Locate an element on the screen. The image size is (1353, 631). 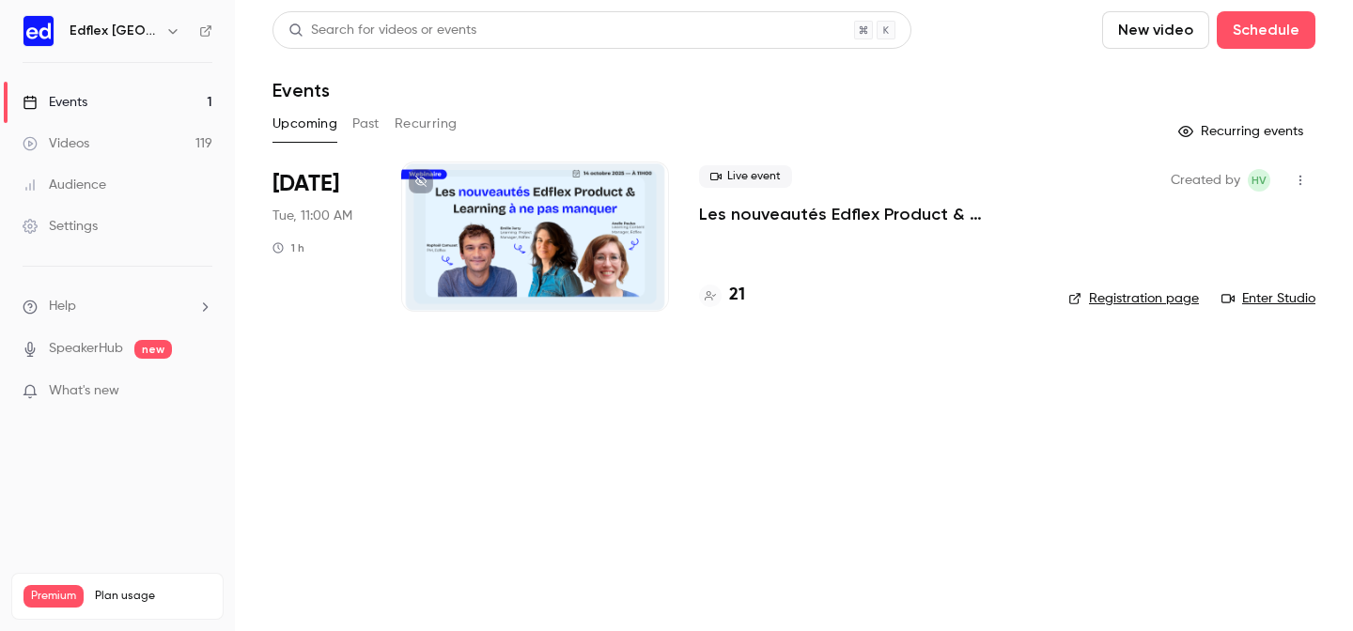
a: Registration page is located at coordinates (1133, 299).